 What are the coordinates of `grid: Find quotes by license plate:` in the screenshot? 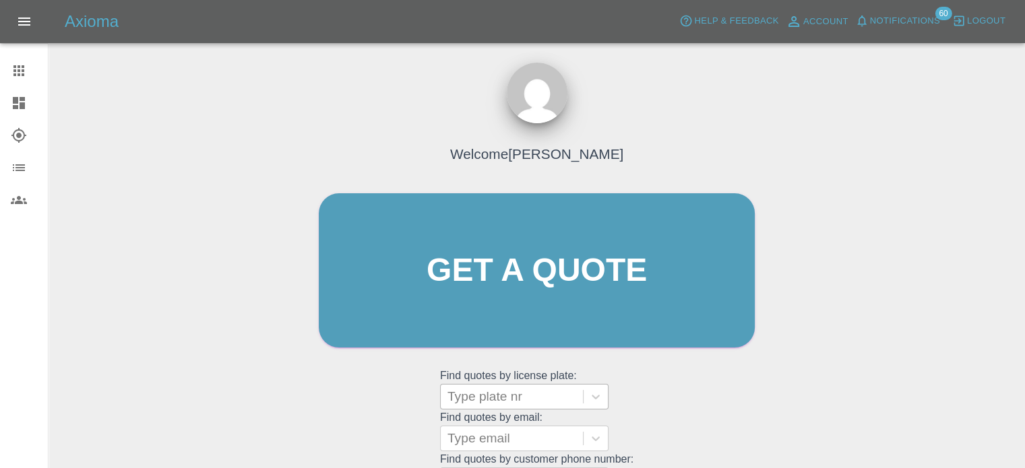 It's located at (537, 390).